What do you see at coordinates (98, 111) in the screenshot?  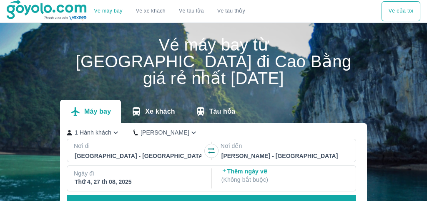 I see `p: Máy bay` at bounding box center [98, 111].